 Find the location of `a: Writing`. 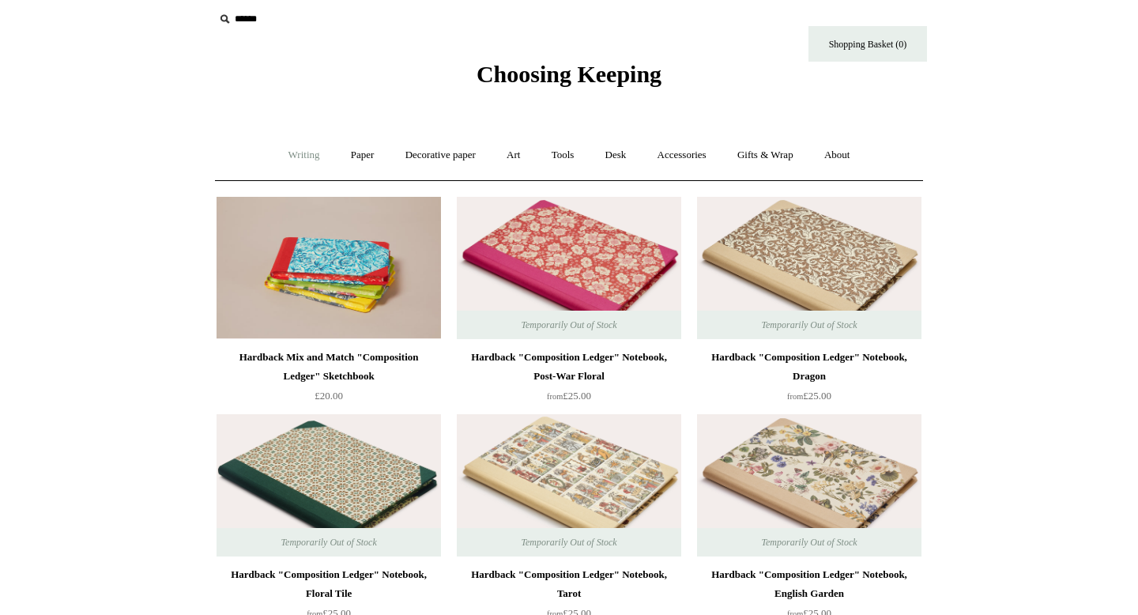

a: Writing is located at coordinates (304, 155).